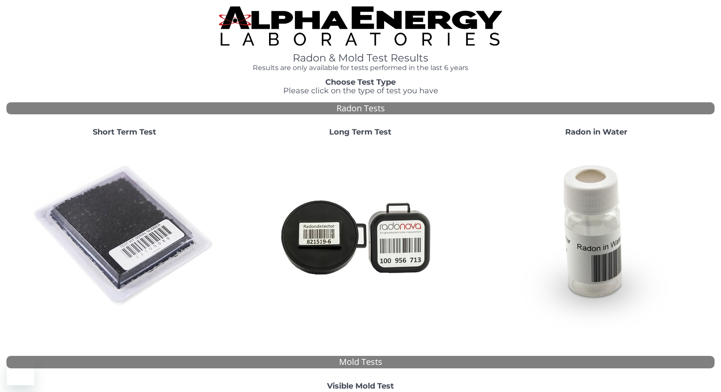 The height and width of the screenshot is (392, 721). I want to click on img: TightCrop.jpg, so click(361, 26).